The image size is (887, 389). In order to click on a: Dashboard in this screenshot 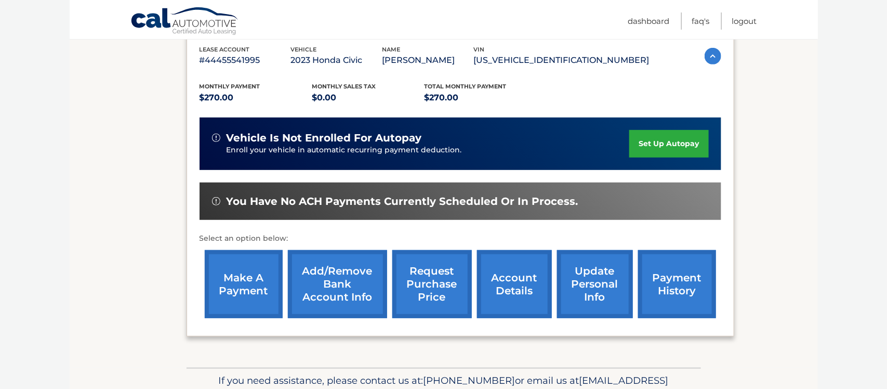, I will do `click(649, 21)`.